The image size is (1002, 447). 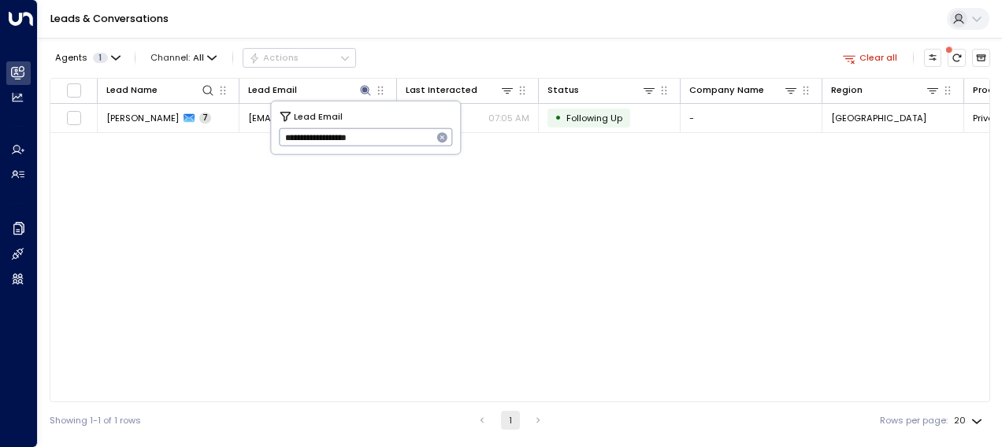 What do you see at coordinates (594, 118) in the screenshot?
I see `span: Following Up` at bounding box center [594, 118].